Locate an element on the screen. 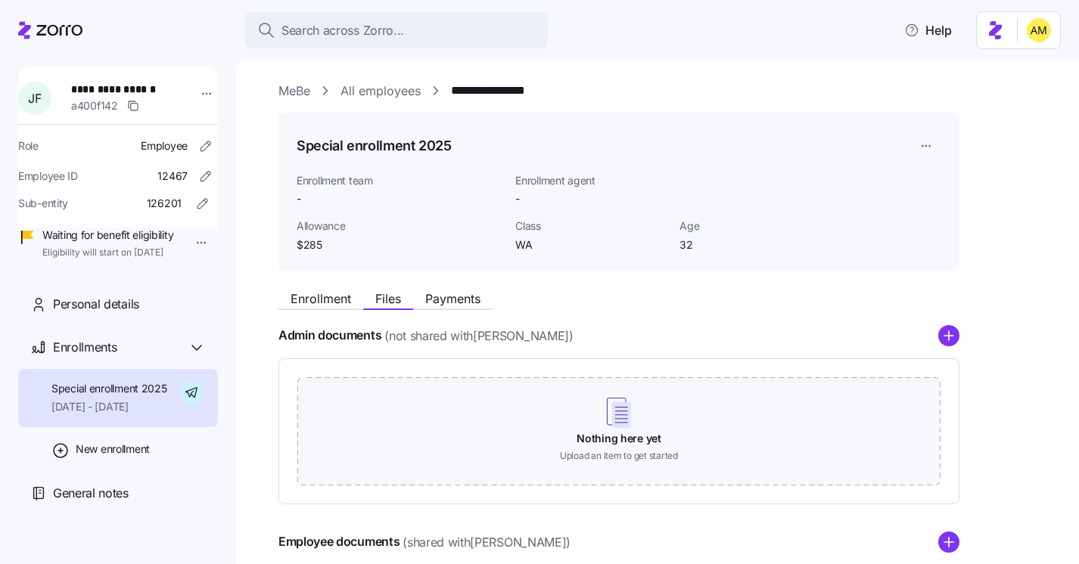  span: Waiting for benefit eligibility is located at coordinates (107, 235).